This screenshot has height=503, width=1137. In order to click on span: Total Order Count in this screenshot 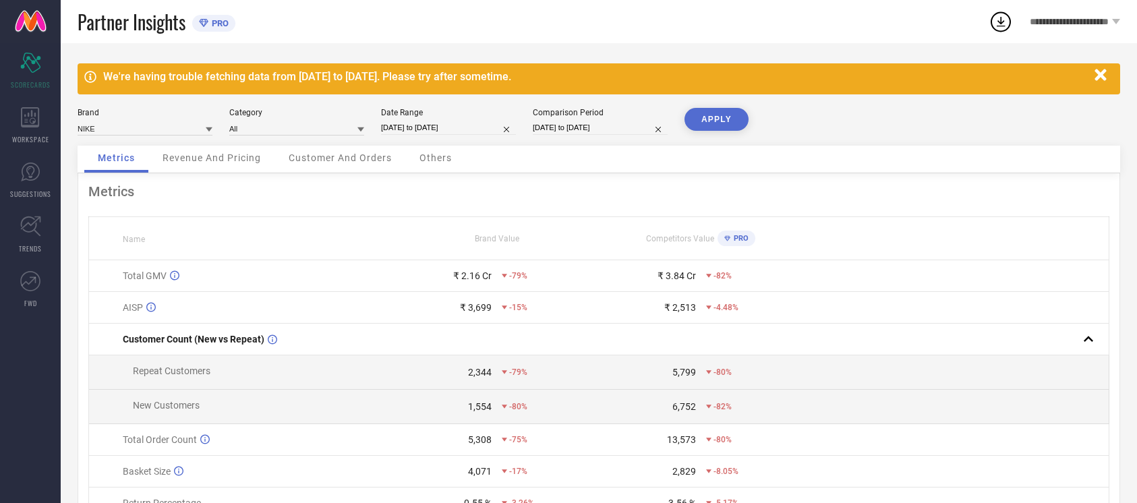, I will do `click(160, 440)`.